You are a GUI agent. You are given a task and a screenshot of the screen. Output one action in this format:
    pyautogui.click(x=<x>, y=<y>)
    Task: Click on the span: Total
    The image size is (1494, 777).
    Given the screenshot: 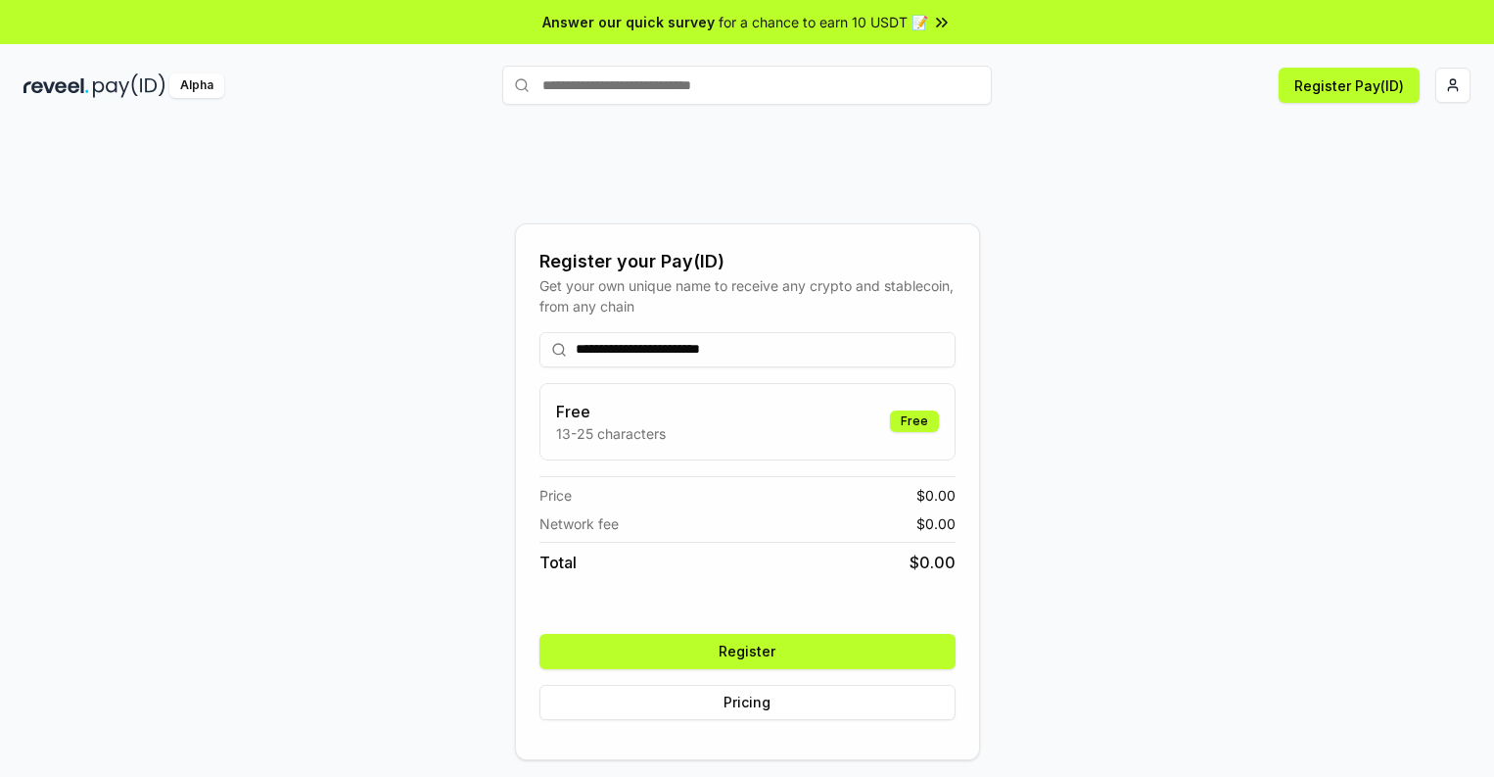 What is the action you would take?
    pyautogui.click(x=558, y=562)
    